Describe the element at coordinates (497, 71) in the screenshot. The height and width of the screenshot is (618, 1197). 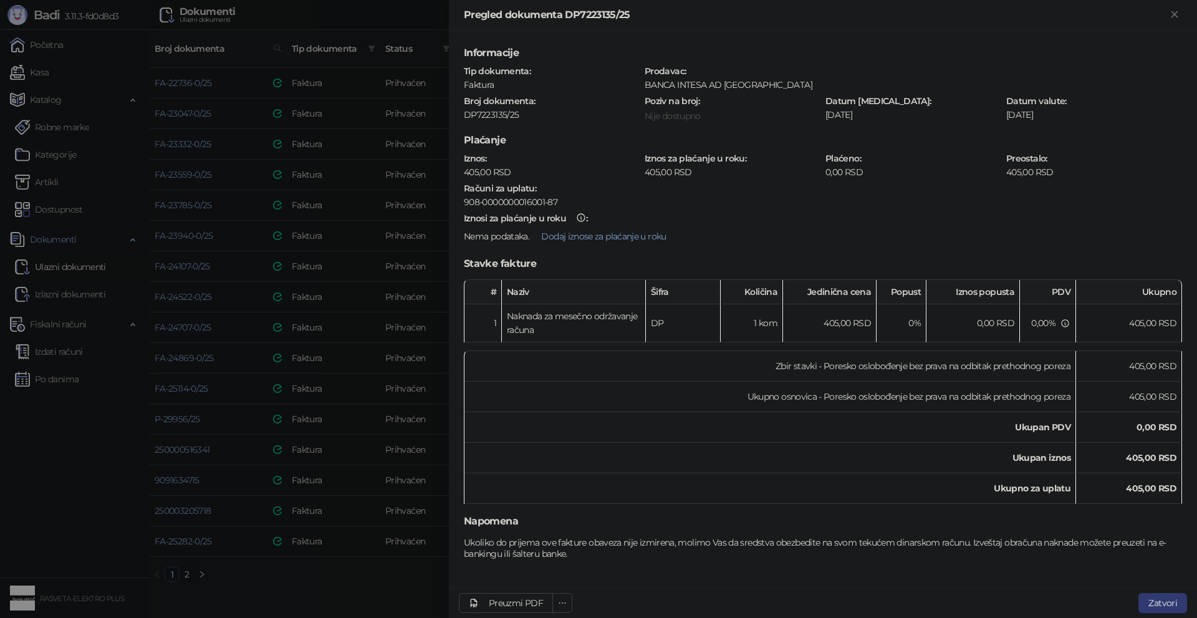
I see `strong: Tip dokumenta :` at that location.